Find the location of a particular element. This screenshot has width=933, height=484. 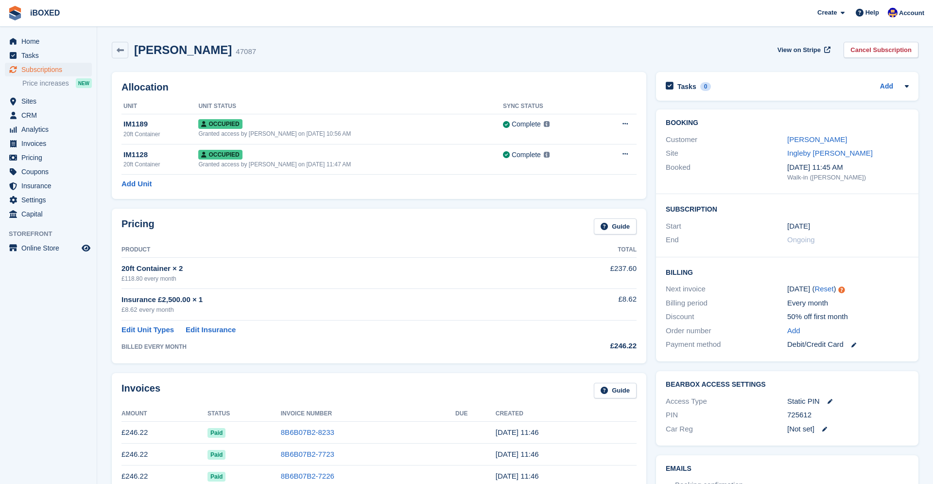

span: Insurance is located at coordinates (51, 186).